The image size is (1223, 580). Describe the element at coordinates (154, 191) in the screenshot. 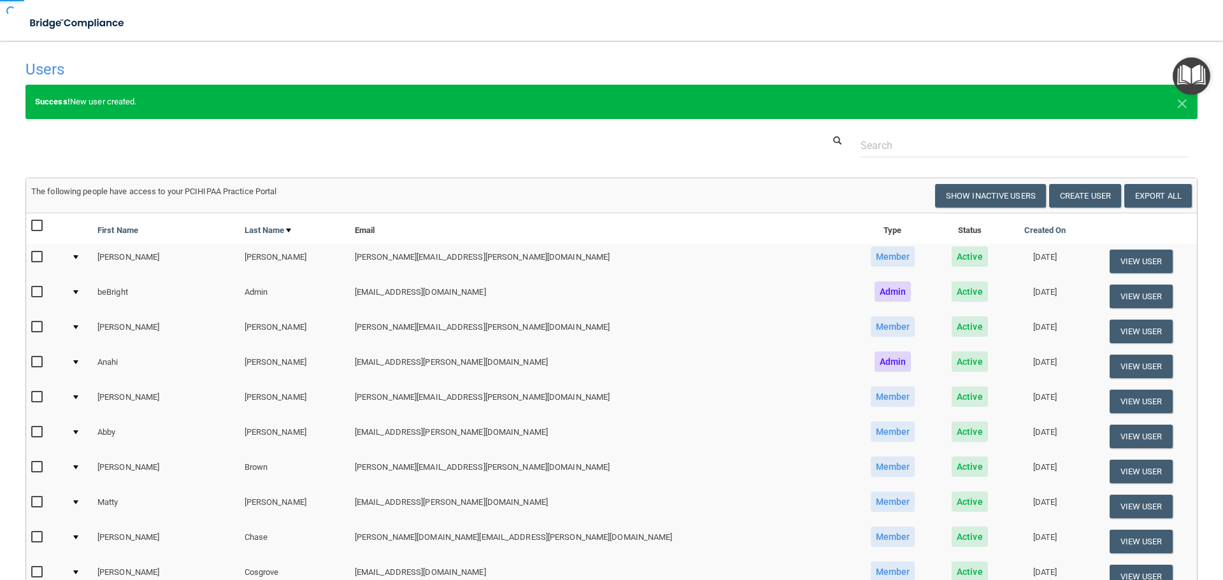

I see `span: The following people have access to your PCIHIPAA Practice Portal` at that location.